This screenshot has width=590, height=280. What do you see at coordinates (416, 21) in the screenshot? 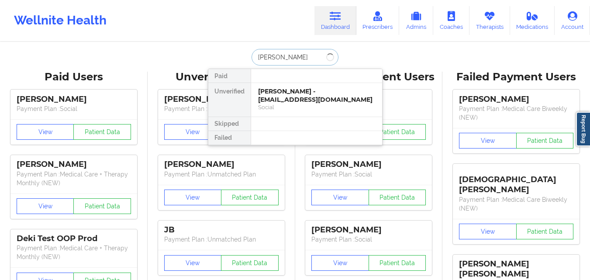
I see `a: Admins` at bounding box center [416, 21].